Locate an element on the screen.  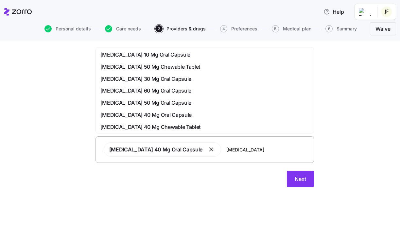
button: Care needs is located at coordinates (123, 29).